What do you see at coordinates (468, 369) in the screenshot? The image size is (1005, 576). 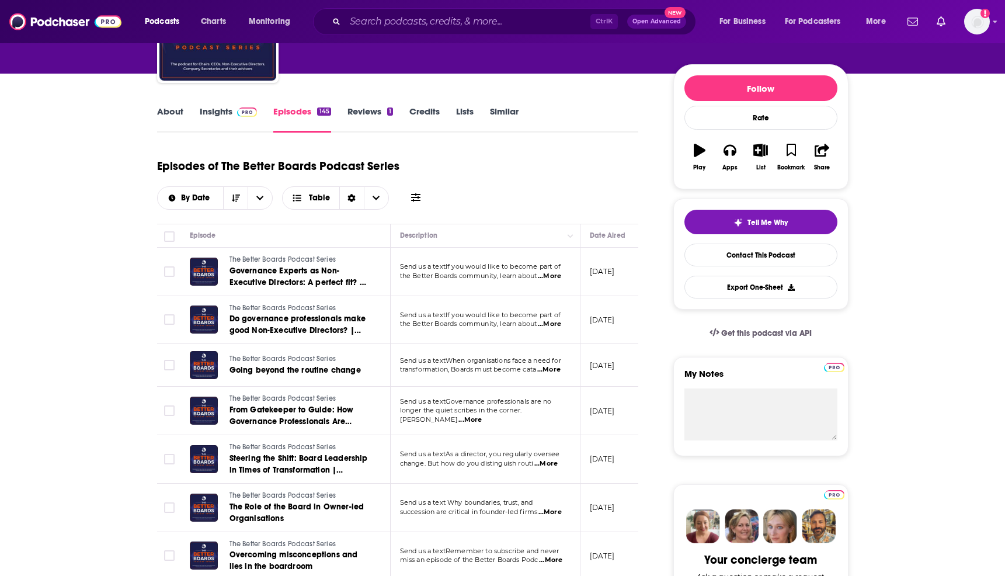 I see `span: transformation, Boards must become cata` at bounding box center [468, 369].